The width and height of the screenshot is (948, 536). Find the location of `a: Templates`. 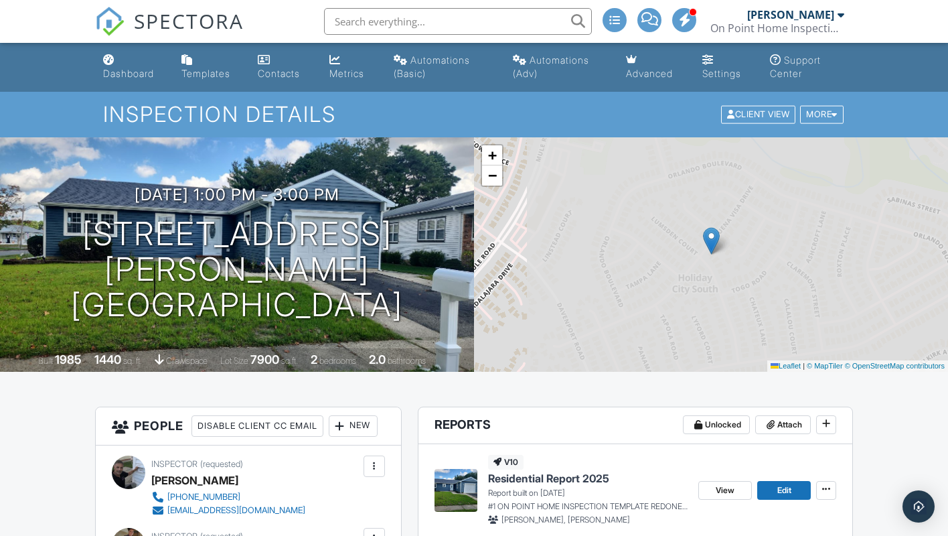

a: Templates is located at coordinates (209, 67).